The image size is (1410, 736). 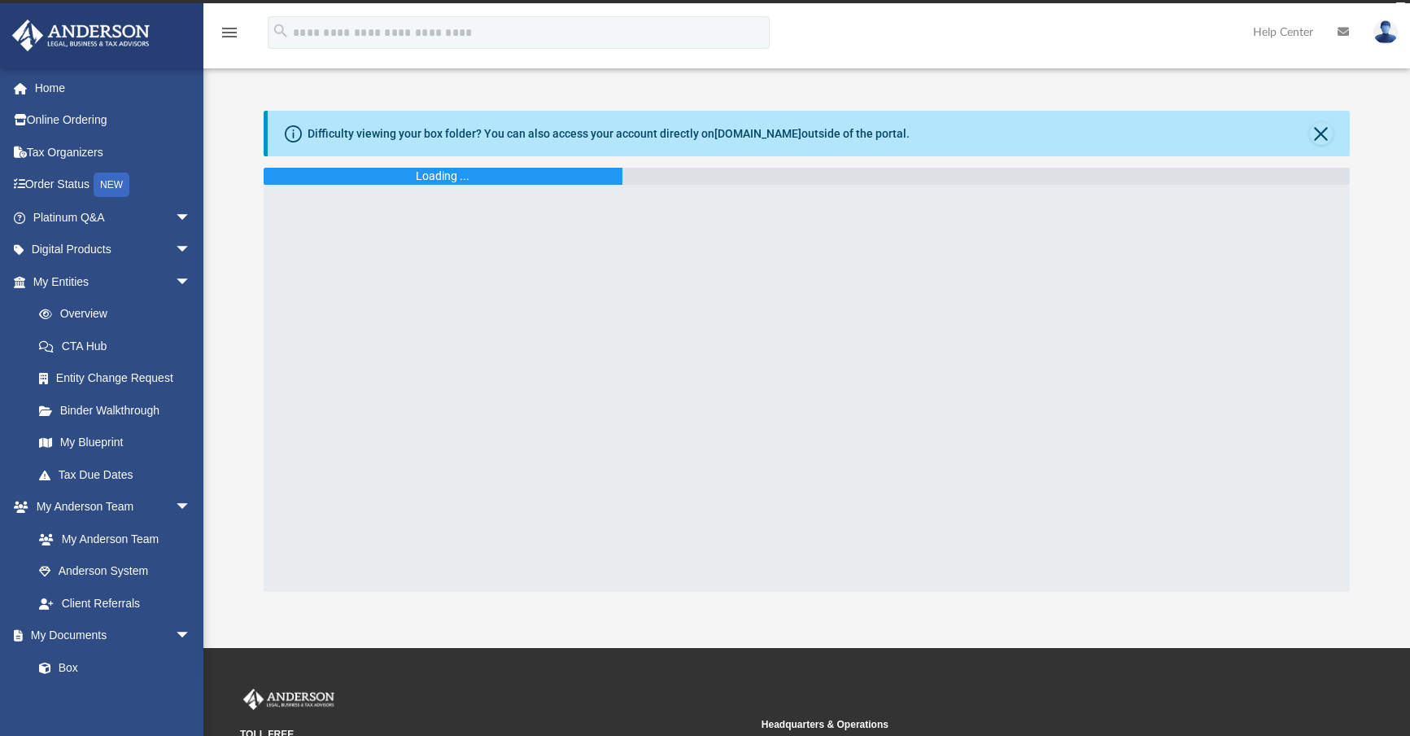 I want to click on a: Platinum Q&Aarrow_drop_down, so click(x=113, y=217).